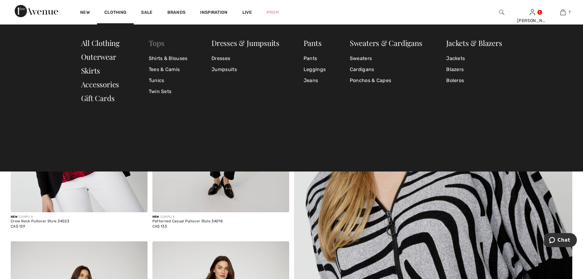 The height and width of the screenshot is (279, 583). What do you see at coordinates (159, 226) in the screenshot?
I see `span: CA$ 133` at bounding box center [159, 226].